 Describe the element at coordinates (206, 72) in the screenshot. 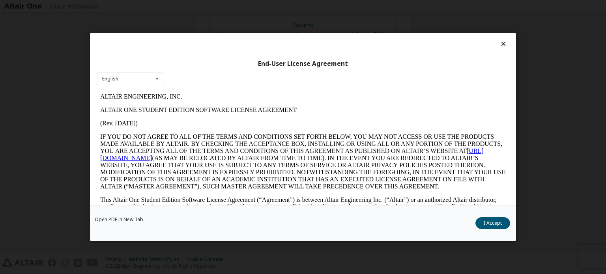

I see `p: IF YOU DO NOT AGREE TO ALL OF THE TERMS AND CONDITIONS SET FORTH BELOW, YOU MAY NOT ACCESS OR USE...` at that location.